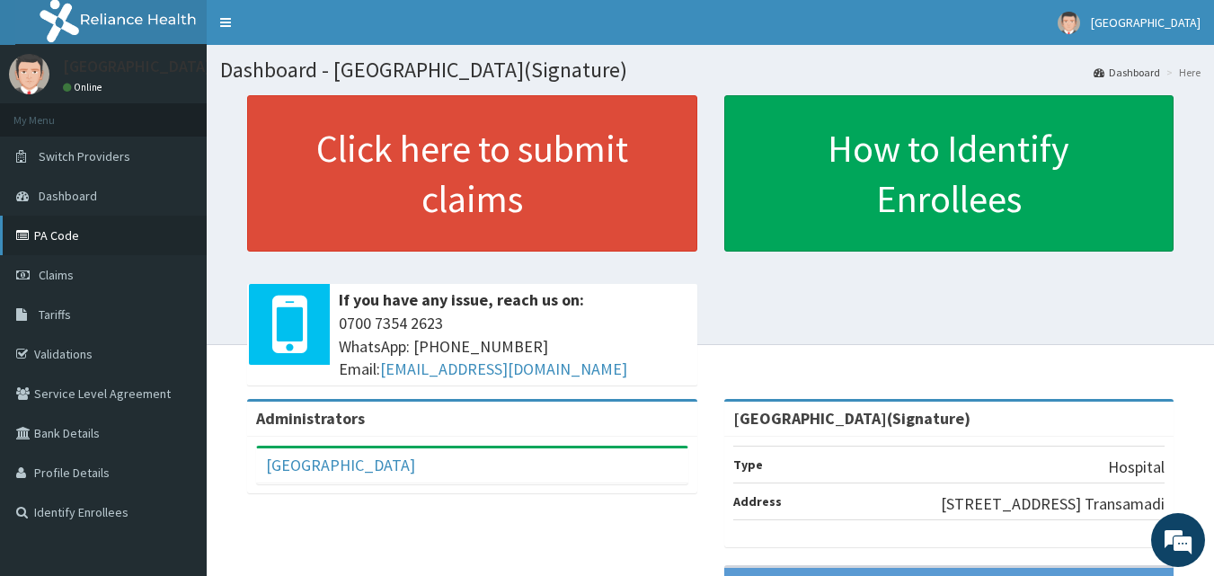 The image size is (1214, 576). What do you see at coordinates (1180, 72) in the screenshot?
I see `li: Here` at bounding box center [1180, 72].